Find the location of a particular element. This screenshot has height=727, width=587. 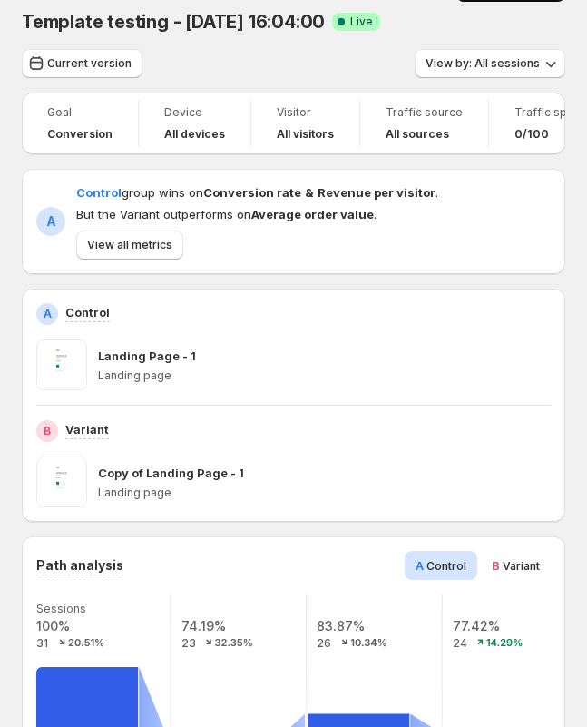

span: Current version is located at coordinates (89, 63).